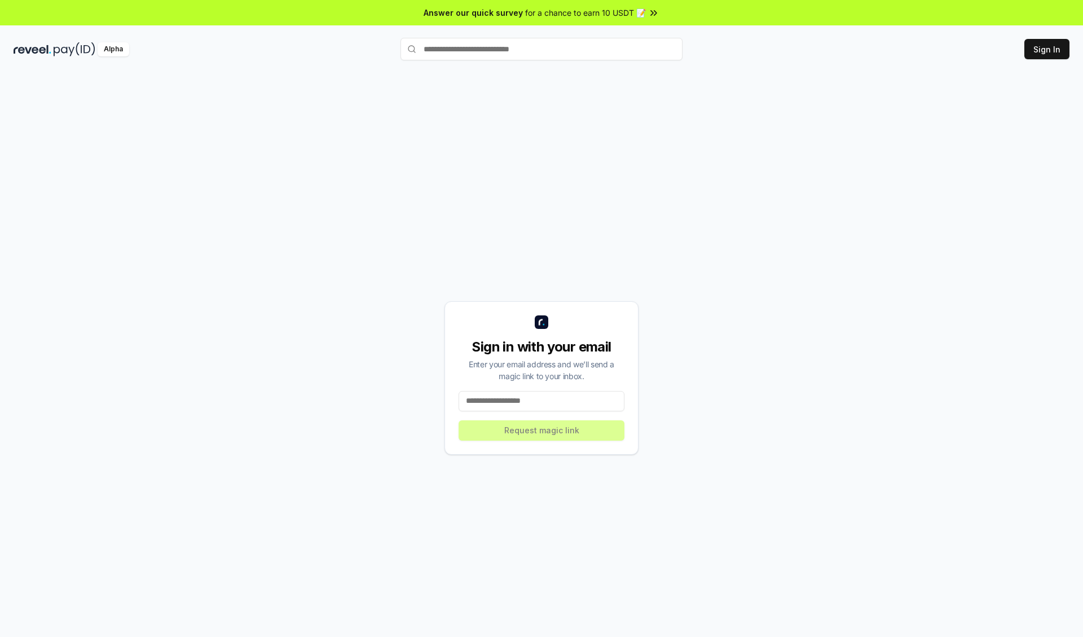  I want to click on div: Alpha, so click(113, 49).